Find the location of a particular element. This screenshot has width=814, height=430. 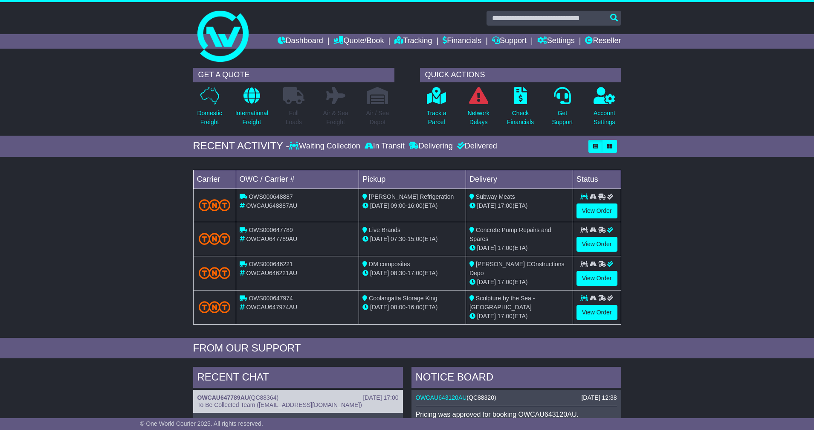

a: Tracking is located at coordinates (413, 41).